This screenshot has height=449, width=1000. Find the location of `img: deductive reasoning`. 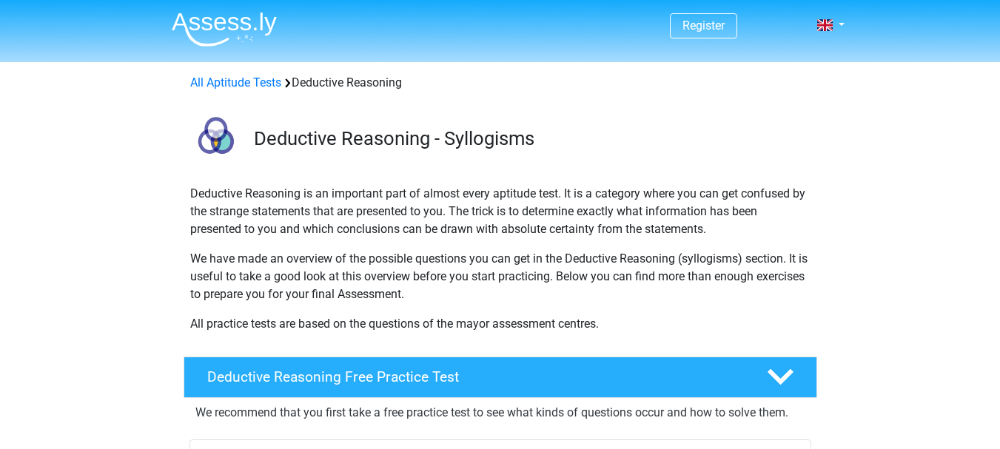

img: deductive reasoning is located at coordinates (215, 141).